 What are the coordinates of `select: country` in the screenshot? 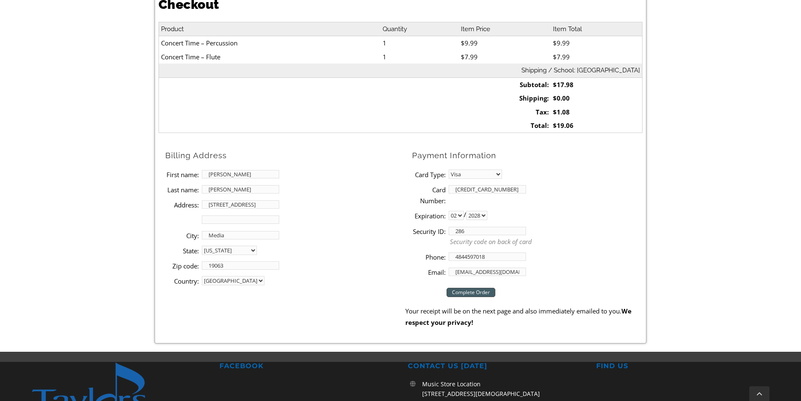 It's located at (233, 280).